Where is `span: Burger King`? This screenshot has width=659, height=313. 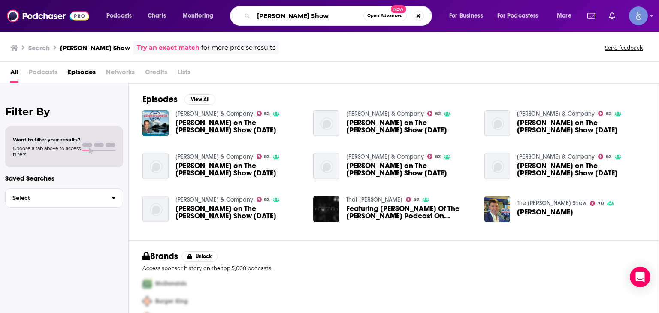 span: Burger King is located at coordinates (172, 301).